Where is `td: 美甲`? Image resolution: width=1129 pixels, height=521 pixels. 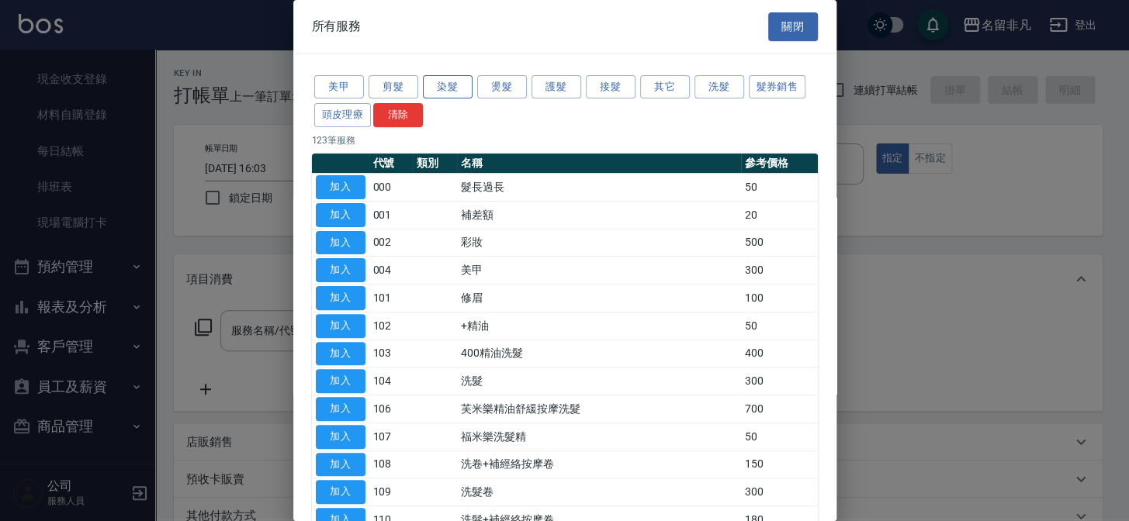 td: 美甲 is located at coordinates (598, 271).